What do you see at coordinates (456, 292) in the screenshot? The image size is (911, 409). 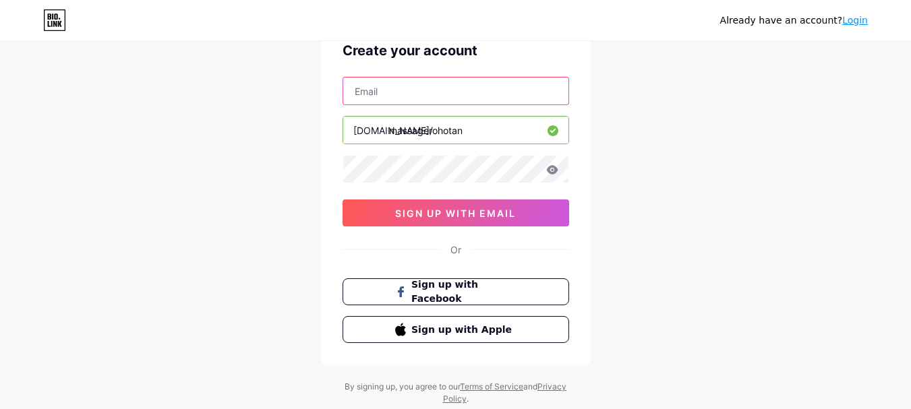 I see `a: Sign up with Facebook` at bounding box center [456, 292].